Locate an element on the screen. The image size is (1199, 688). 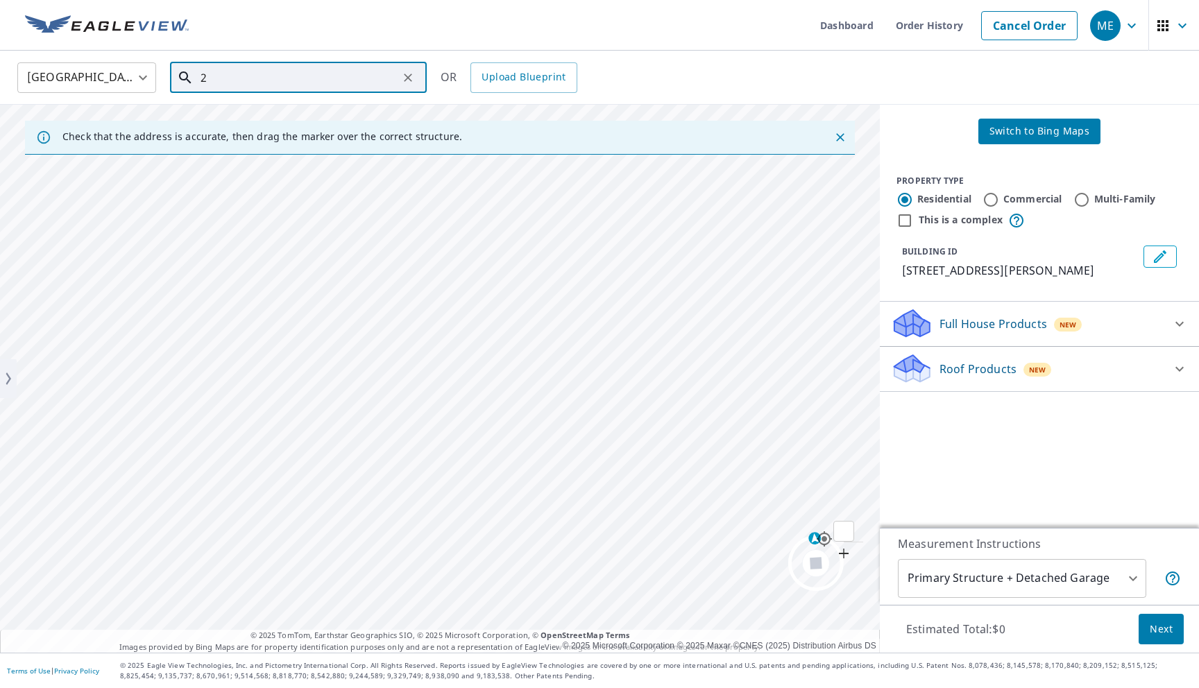
div: ME is located at coordinates (1106, 26).